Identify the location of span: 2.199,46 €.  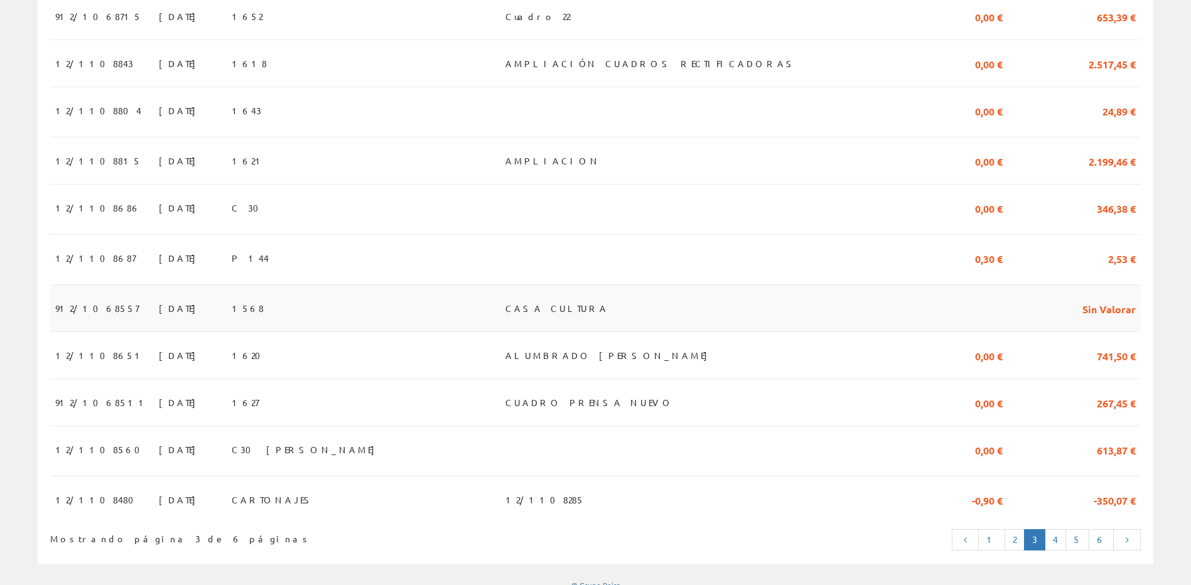
(1112, 161).